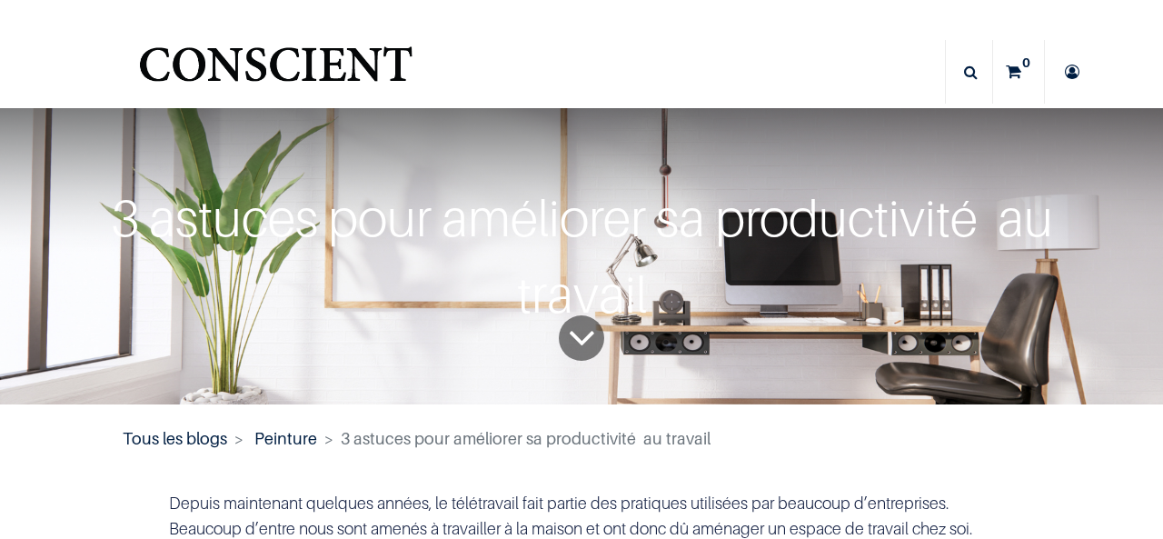 The width and height of the screenshot is (1163, 539). What do you see at coordinates (525, 438) in the screenshot?
I see `span: 3 astuces pour améliorer sa productivité au travail` at bounding box center [525, 438].